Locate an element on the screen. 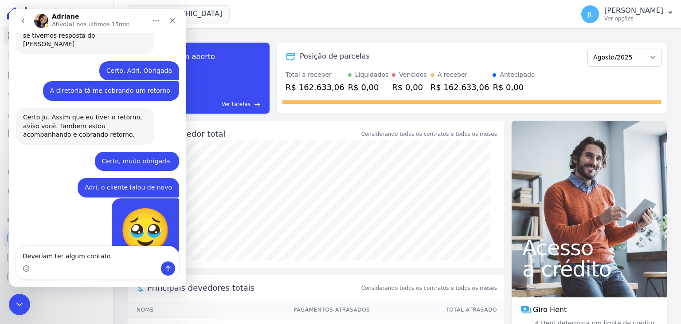 This screenshot has width=681, height=324. div: Certo Ju. Assim que eu tiver o retorno, aviso você. Tambem estou acompanhando e cobrando retorno. is located at coordinates (76, 117).